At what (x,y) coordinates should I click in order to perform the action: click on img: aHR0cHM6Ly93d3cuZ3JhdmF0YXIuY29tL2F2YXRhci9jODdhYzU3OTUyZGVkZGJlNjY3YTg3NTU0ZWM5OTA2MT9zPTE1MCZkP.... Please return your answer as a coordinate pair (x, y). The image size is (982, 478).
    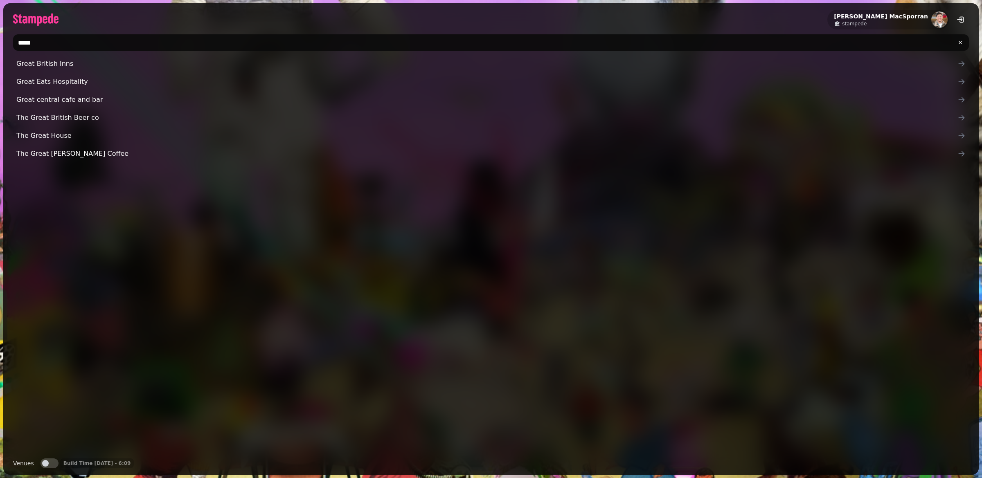
    Looking at the image, I should click on (940, 20).